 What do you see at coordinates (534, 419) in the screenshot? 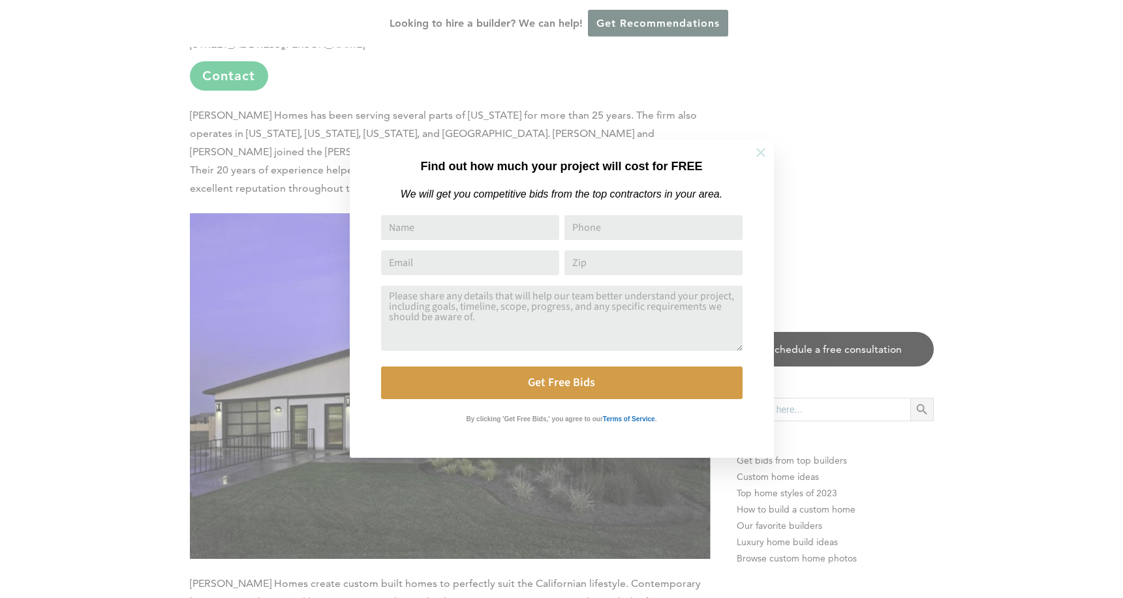
I see `strong: By clicking 'Get Free Bids,' you agree to our` at bounding box center [534, 419].